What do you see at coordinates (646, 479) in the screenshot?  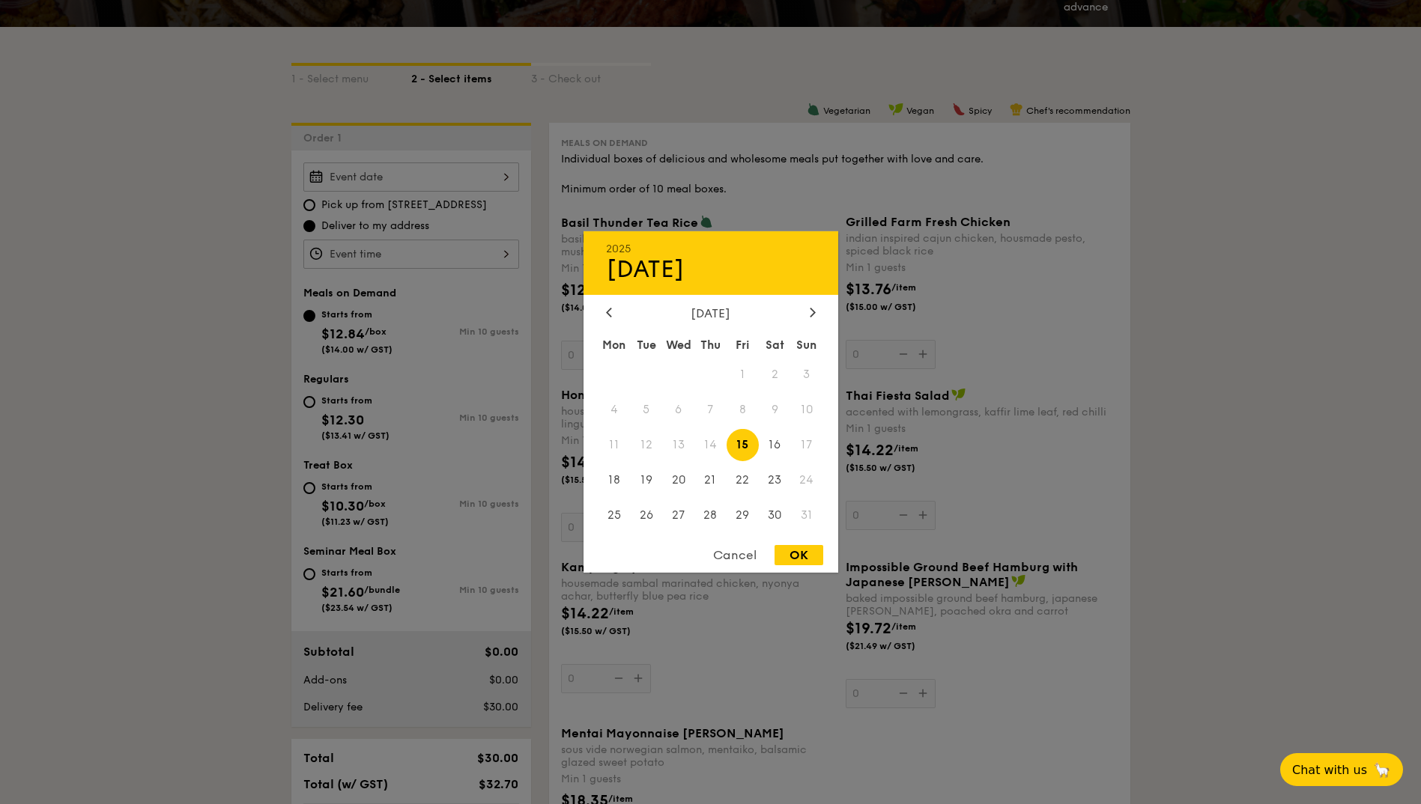 I see `span: 19` at bounding box center [646, 479].